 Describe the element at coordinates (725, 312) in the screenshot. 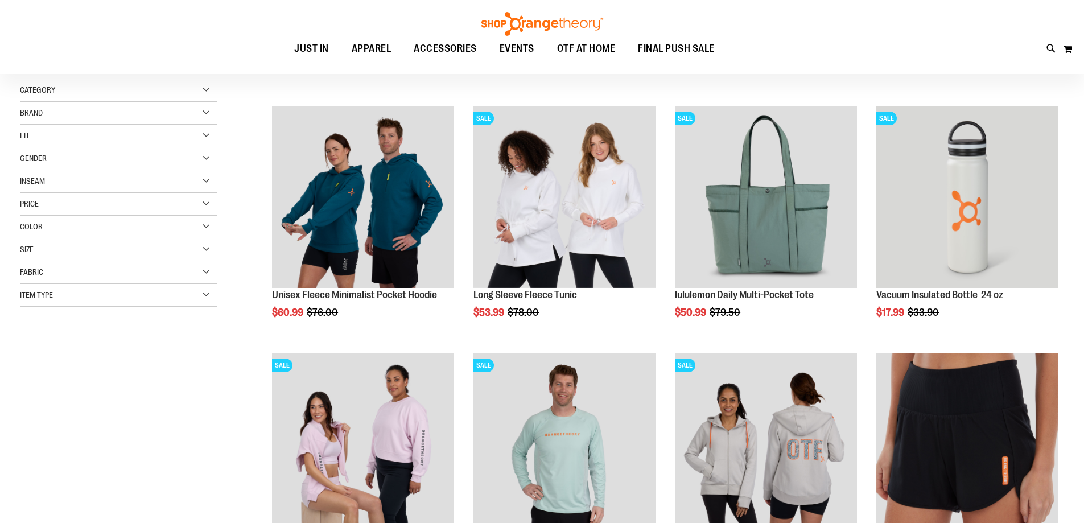

I see `span: $79.50` at that location.